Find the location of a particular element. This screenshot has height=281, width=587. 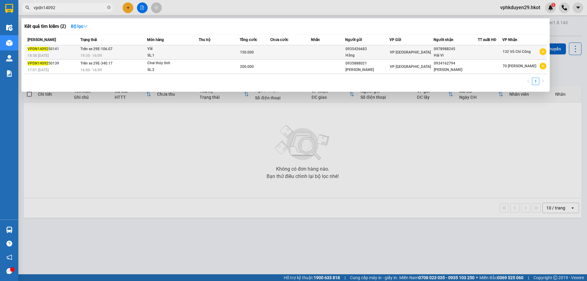

img: solution-icon is located at coordinates (9, 73).